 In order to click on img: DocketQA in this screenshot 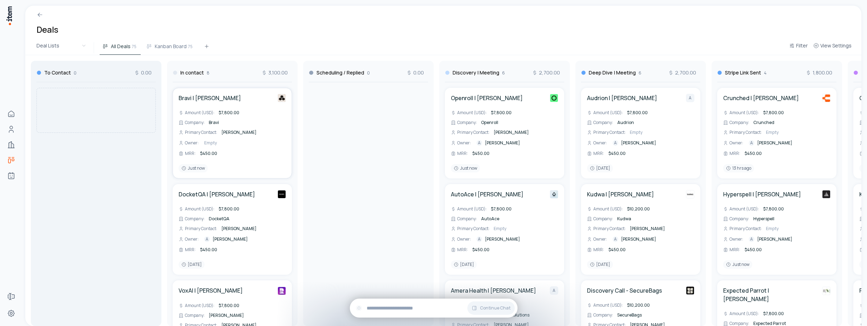, I will do `click(282, 194)`.